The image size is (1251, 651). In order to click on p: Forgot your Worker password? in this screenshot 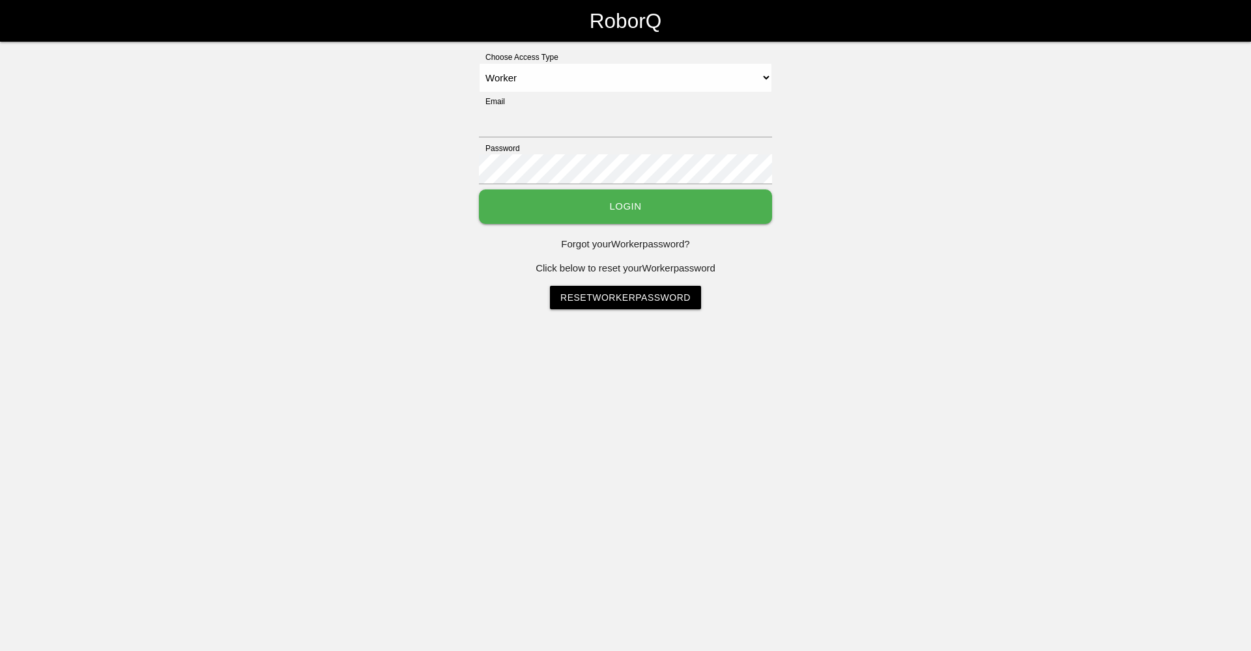, I will do `click(625, 244)`.